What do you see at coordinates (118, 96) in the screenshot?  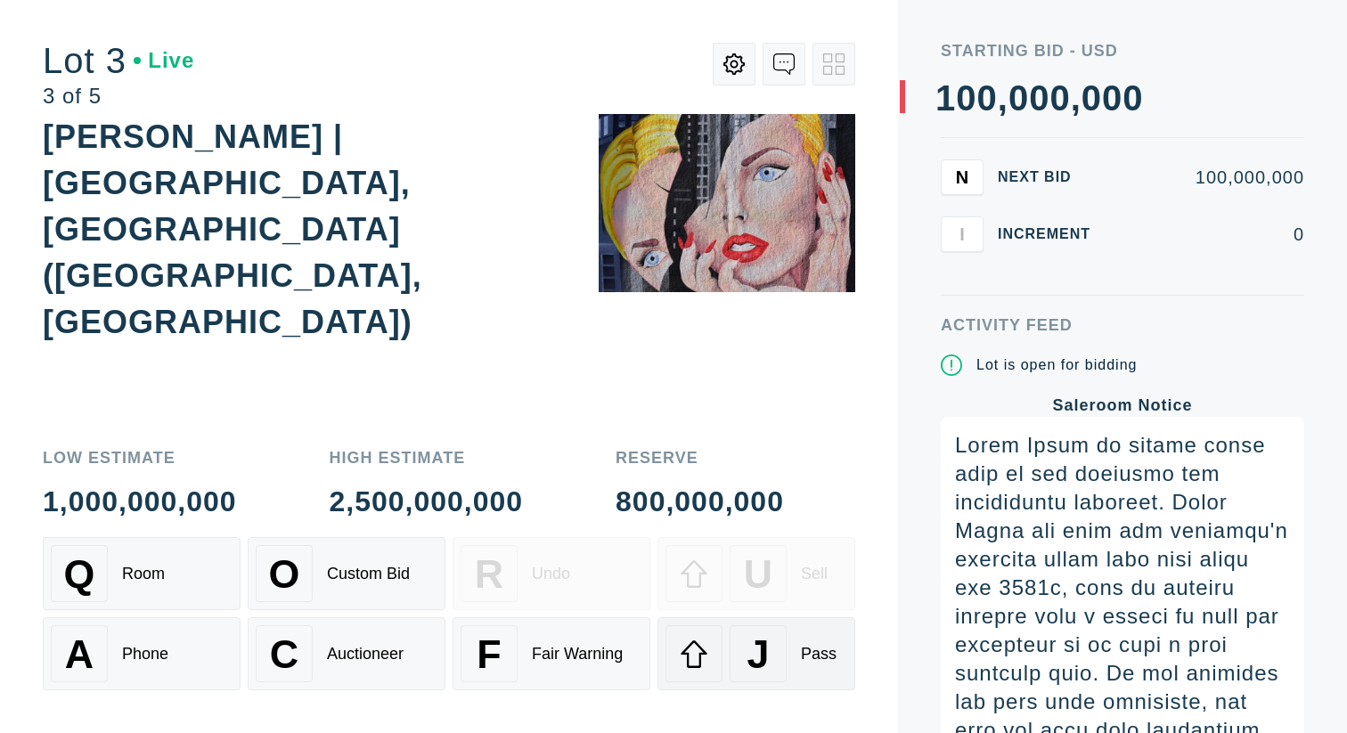 I see `div: 3 of 5` at bounding box center [118, 96].